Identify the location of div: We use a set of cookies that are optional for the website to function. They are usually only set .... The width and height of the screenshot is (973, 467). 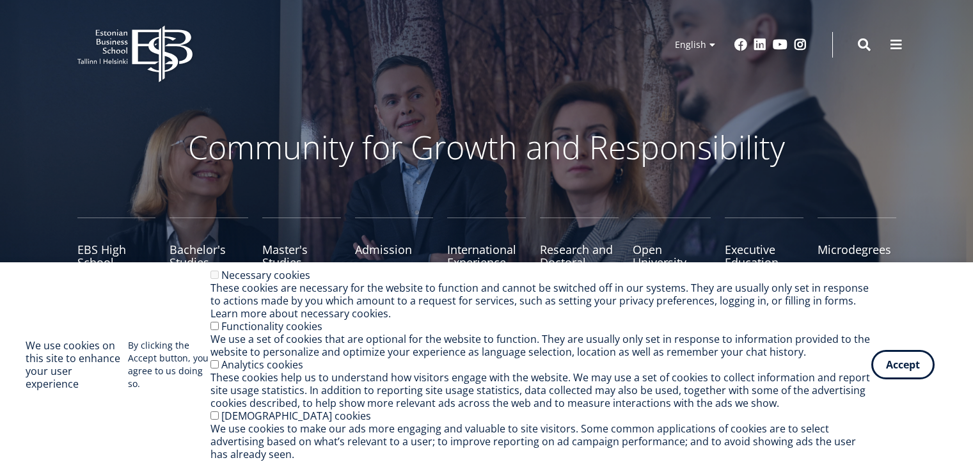
(541, 346).